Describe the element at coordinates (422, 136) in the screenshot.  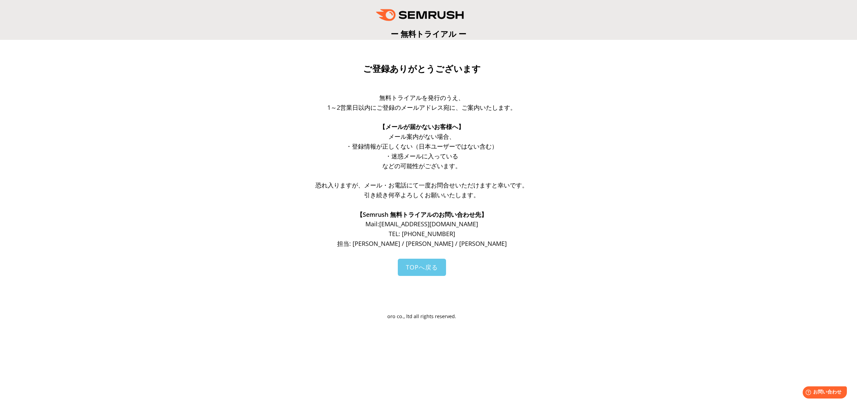
I see `span: メール案内がない場合、` at that location.